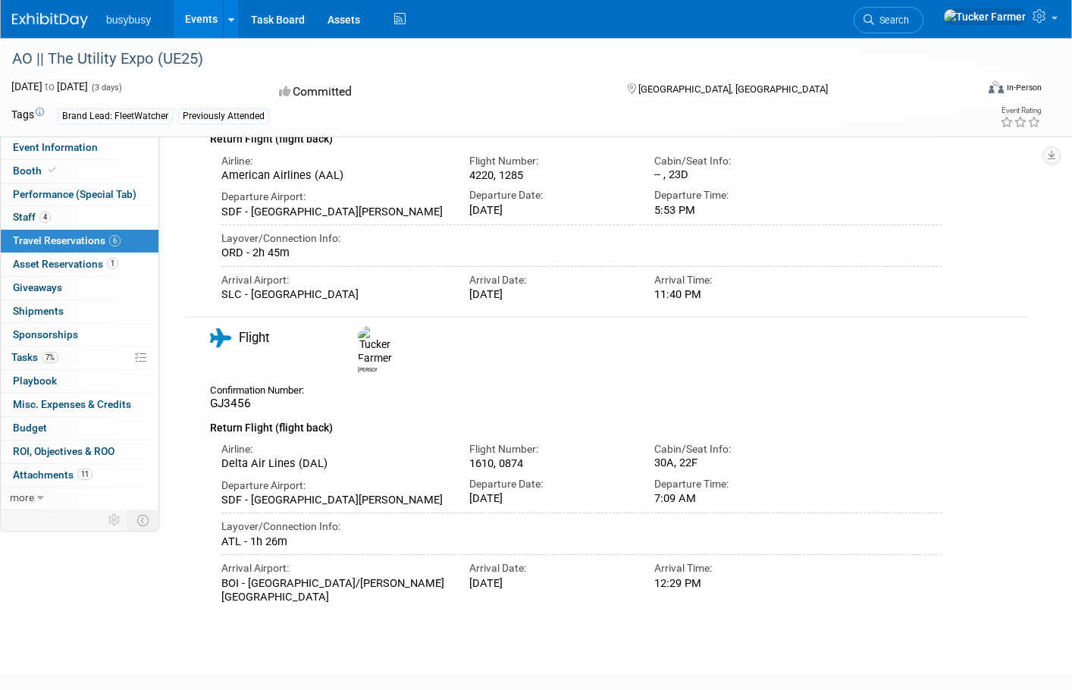 This screenshot has height=690, width=1072. Describe the element at coordinates (30, 428) in the screenshot. I see `span: Budget` at that location.